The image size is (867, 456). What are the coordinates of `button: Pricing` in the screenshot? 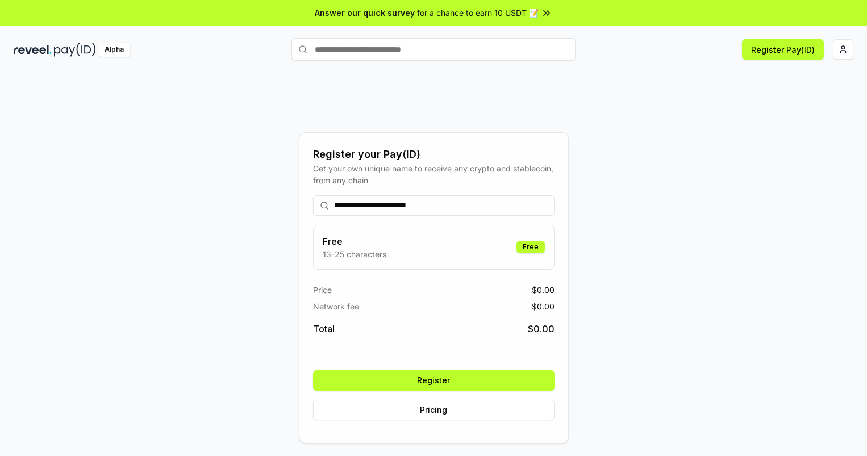 It's located at (434, 410).